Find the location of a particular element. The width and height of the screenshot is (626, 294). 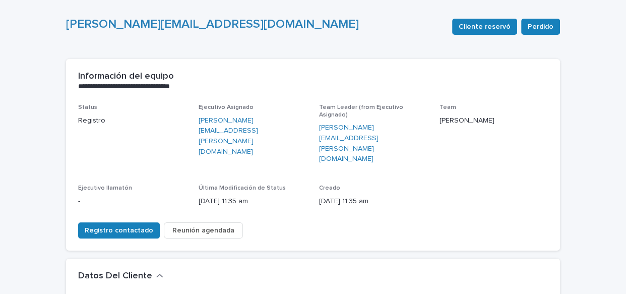

button: Perdido is located at coordinates (540, 27).